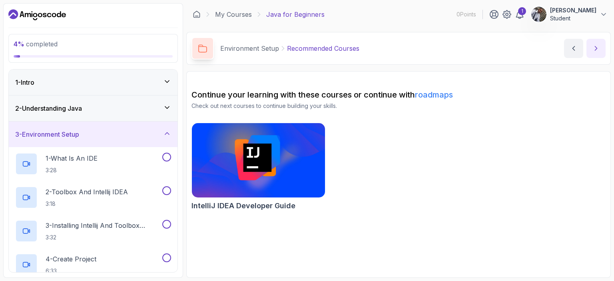 The width and height of the screenshot is (614, 281). Describe the element at coordinates (47, 134) in the screenshot. I see `h3: 3 - Environment Setup` at that location.